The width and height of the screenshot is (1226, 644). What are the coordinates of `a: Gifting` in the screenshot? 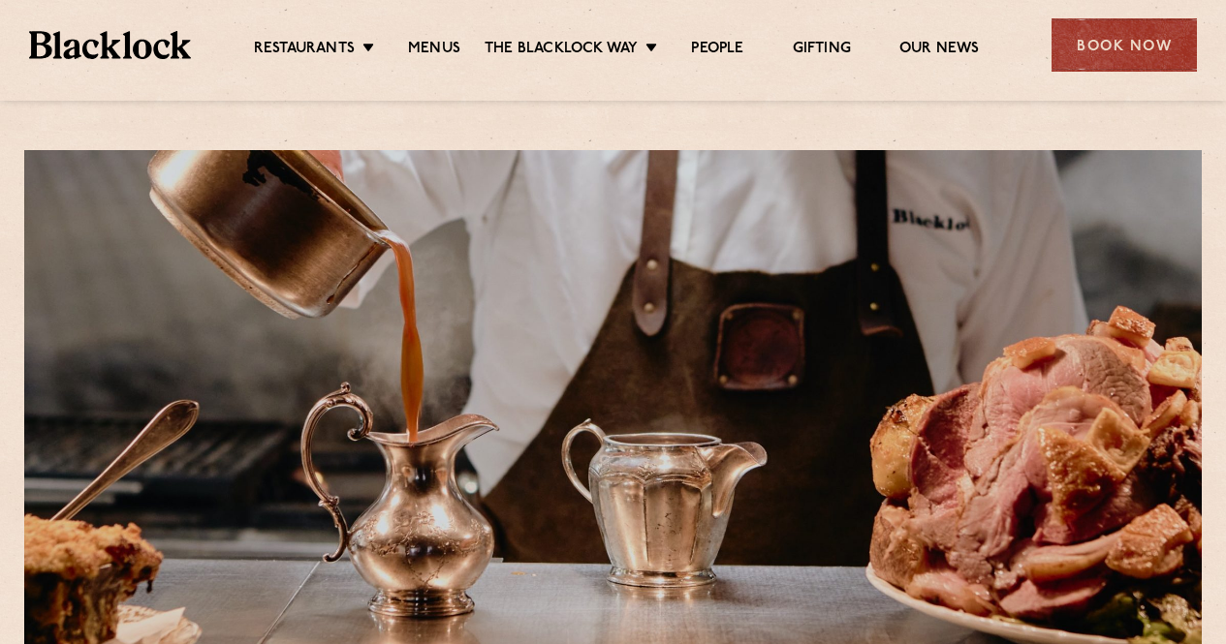 It's located at (822, 50).